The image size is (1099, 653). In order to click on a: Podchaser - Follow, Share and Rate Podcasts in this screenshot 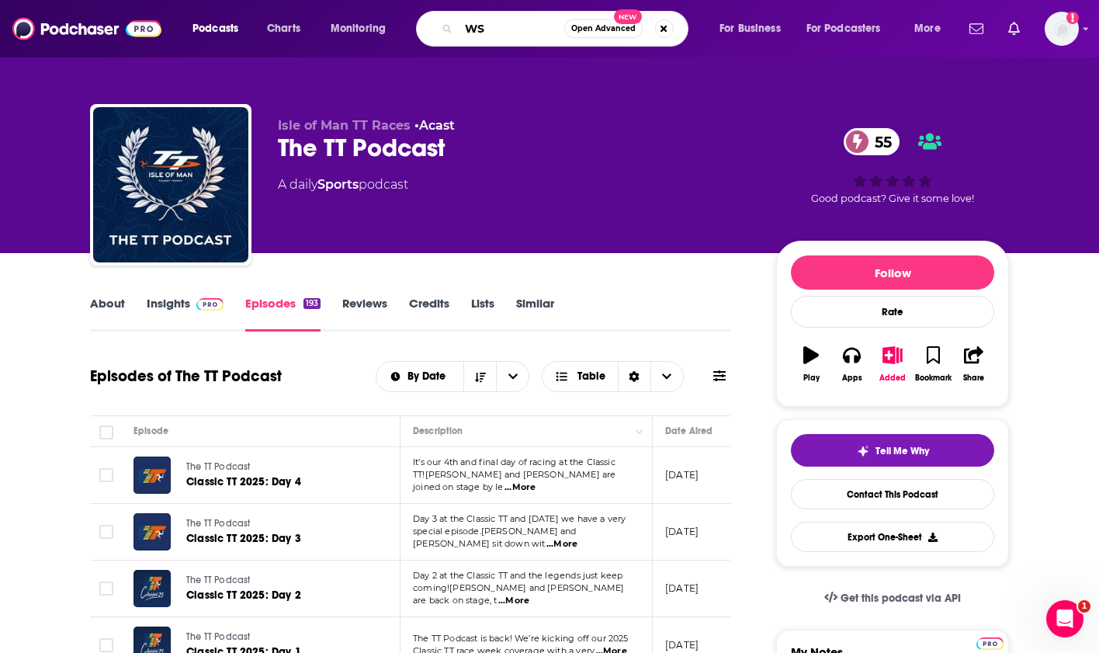, I will do `click(87, 29)`.